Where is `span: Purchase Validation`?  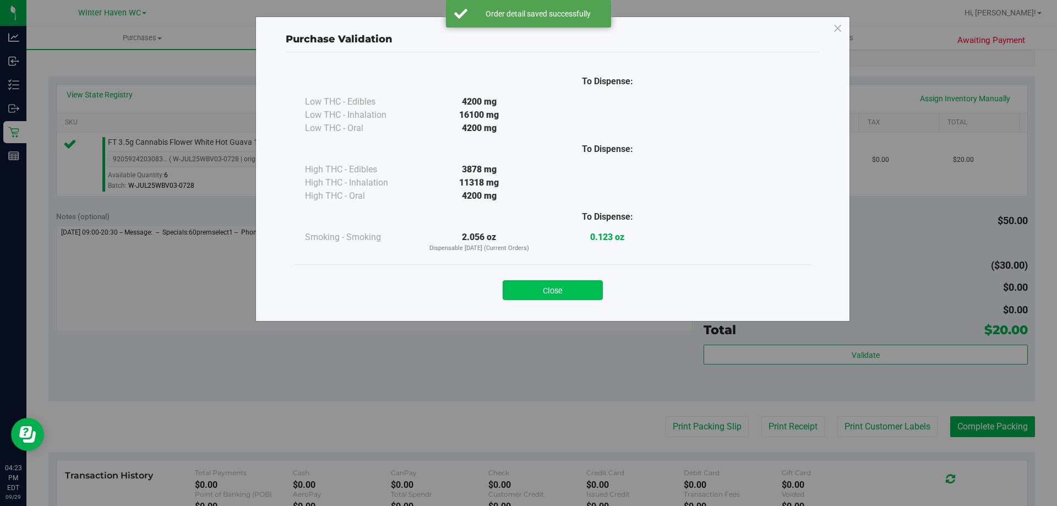 span: Purchase Validation is located at coordinates (339, 39).